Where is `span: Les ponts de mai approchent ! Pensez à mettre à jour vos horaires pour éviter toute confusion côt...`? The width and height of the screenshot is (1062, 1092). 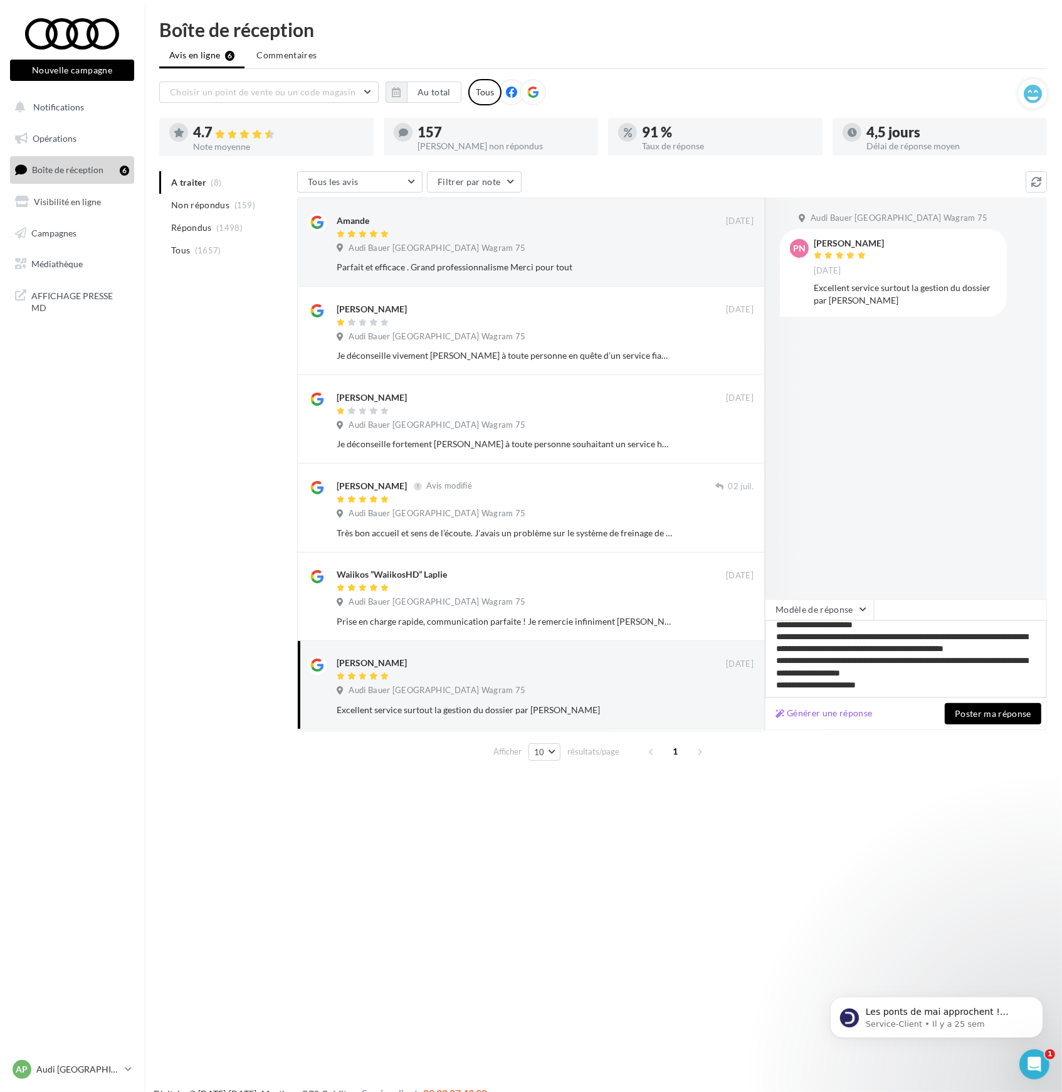
span: Les ponts de mai approchent ! Pensez à mettre à jour vos horaires pour éviter toute confusion côt... is located at coordinates (132, 85).